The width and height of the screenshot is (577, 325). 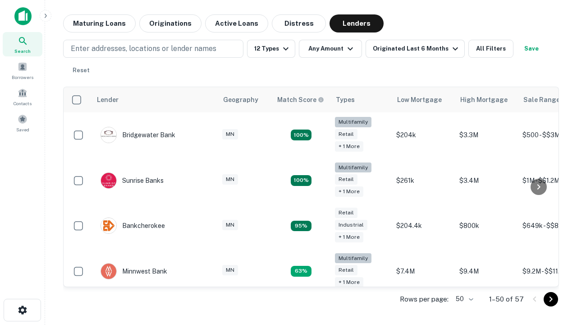 What do you see at coordinates (357, 23) in the screenshot?
I see `button: Lenders` at bounding box center [357, 23].